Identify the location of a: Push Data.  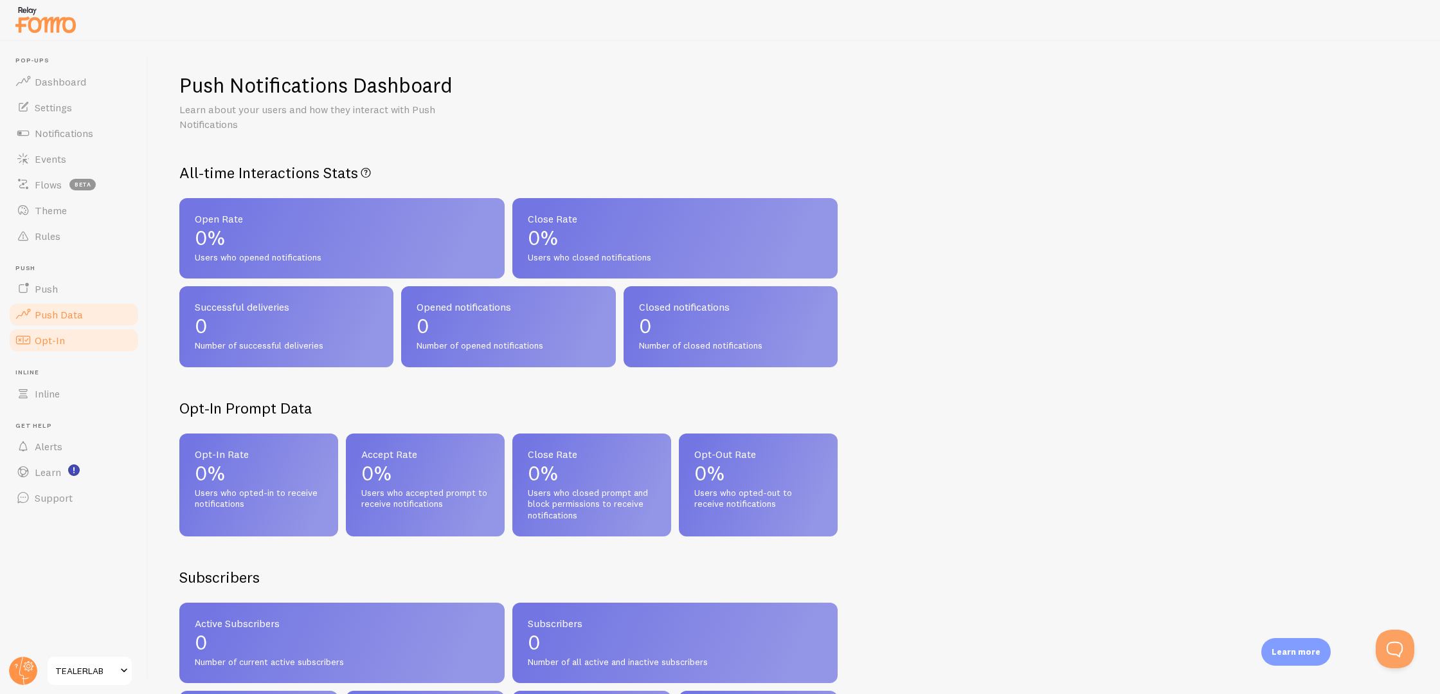
(74, 314).